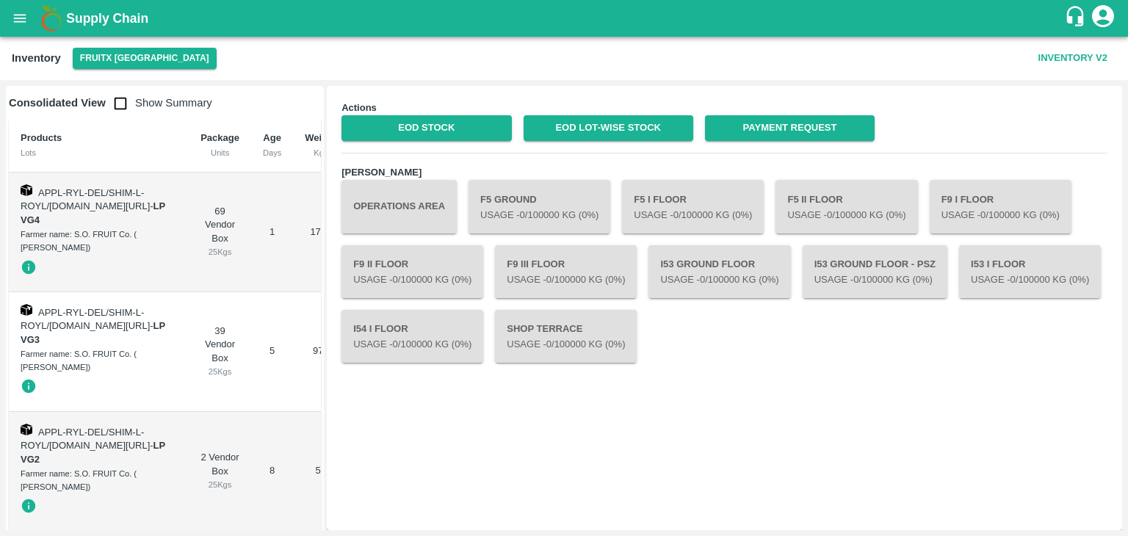 The width and height of the screenshot is (1128, 536). I want to click on div: Units, so click(220, 153).